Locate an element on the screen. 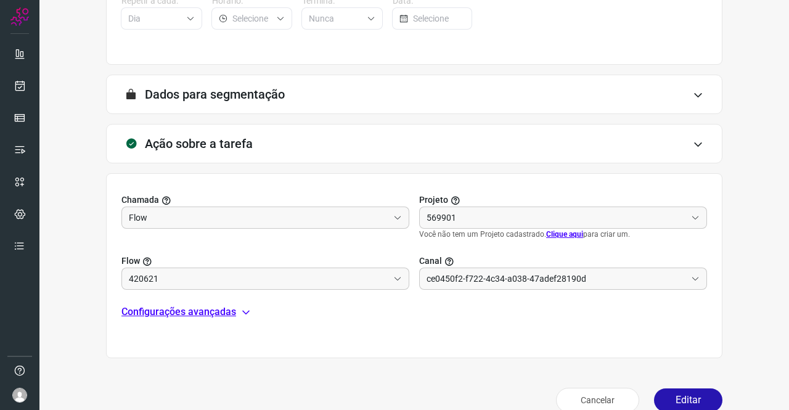 Image resolution: width=789 pixels, height=410 pixels. input: Você precisa criar/selecionar um Projeto. is located at coordinates (258, 279).